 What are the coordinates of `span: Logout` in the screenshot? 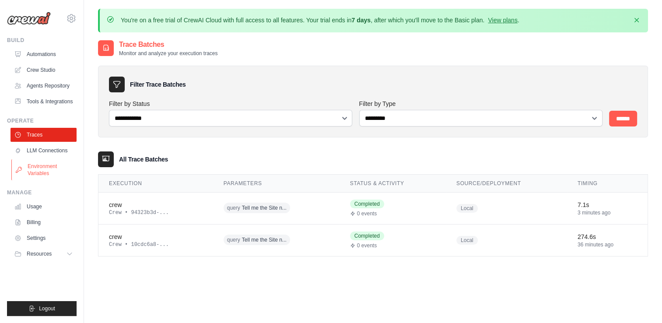 It's located at (47, 308).